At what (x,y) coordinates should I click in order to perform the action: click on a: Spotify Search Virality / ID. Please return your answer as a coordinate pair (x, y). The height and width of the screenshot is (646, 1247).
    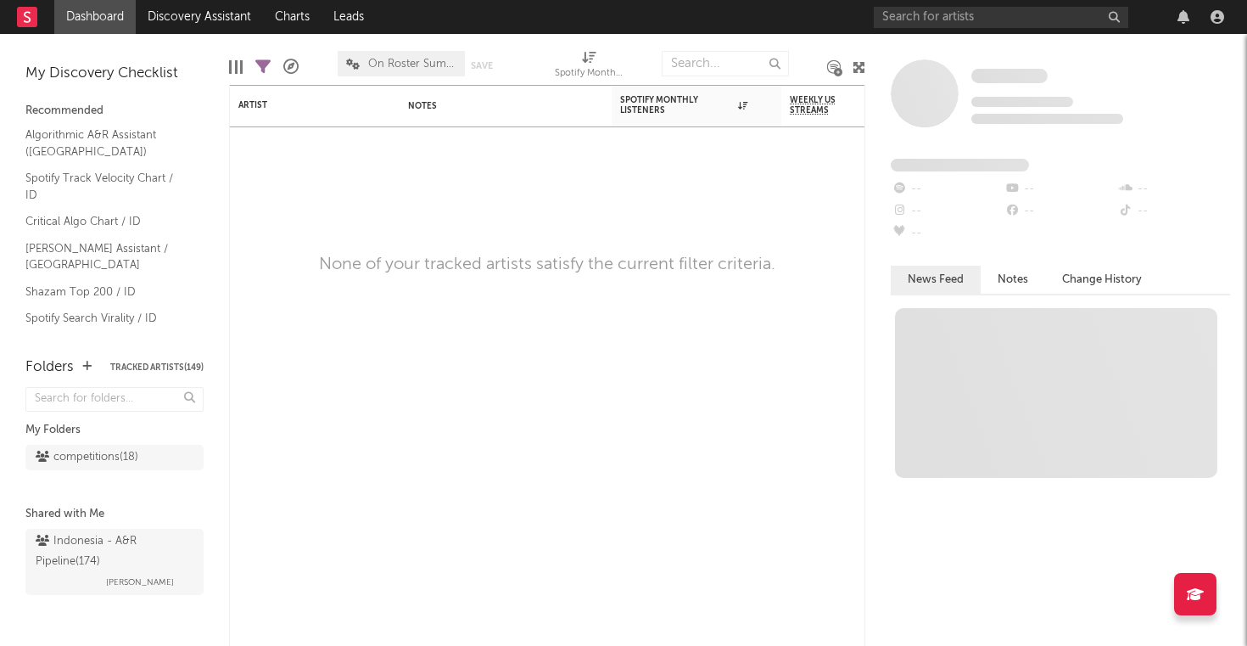
    Looking at the image, I should click on (106, 318).